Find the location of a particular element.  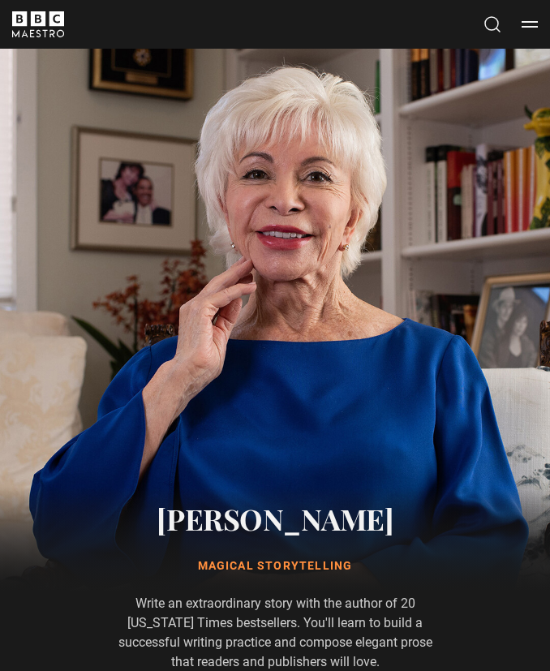

svg: BBC Maestro is located at coordinates (38, 24).